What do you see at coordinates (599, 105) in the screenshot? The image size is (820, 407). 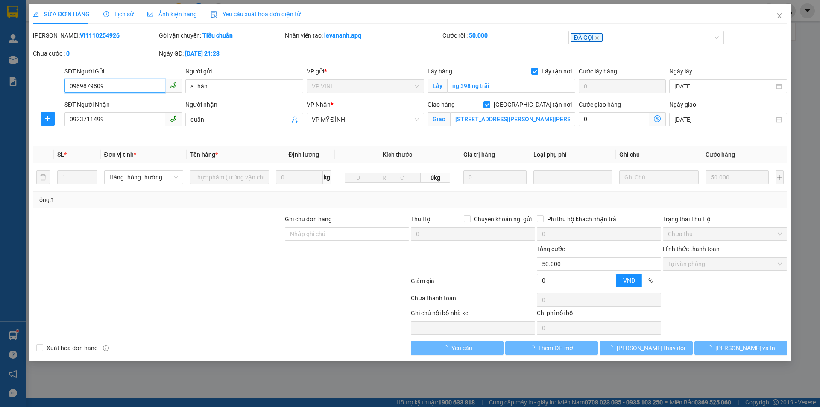 I see `label: Cước giao hàng` at bounding box center [599, 105].